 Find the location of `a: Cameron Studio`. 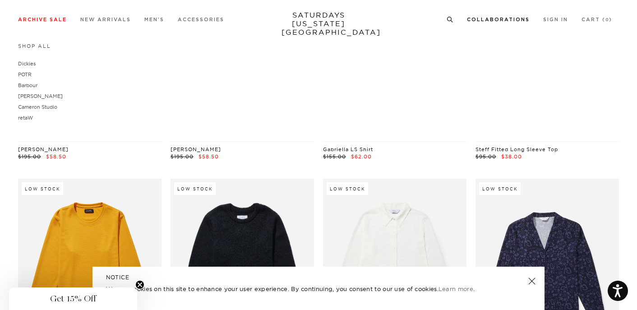

a: Cameron Studio is located at coordinates (37, 107).